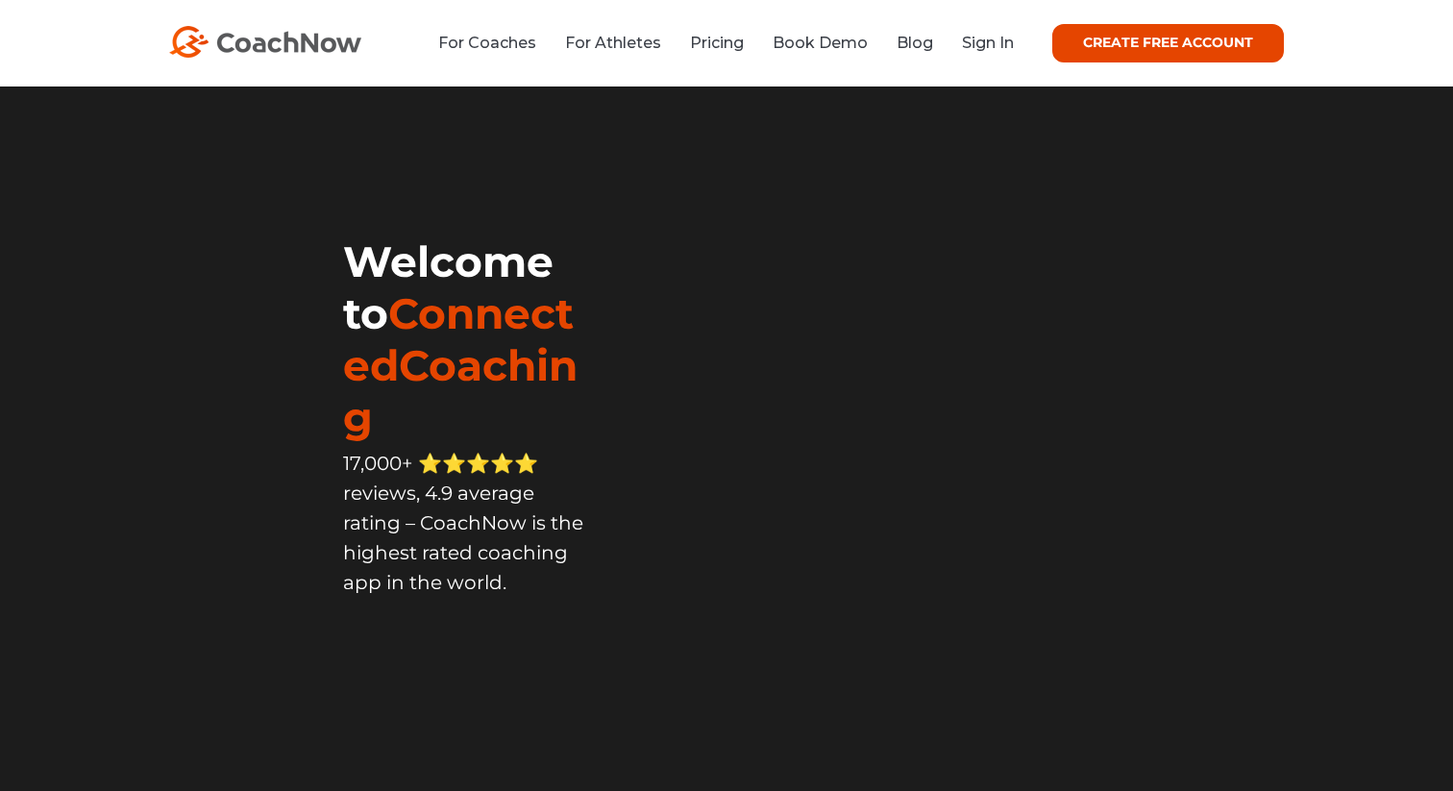  Describe the element at coordinates (466, 339) in the screenshot. I see `h1: Welcome to` at that location.